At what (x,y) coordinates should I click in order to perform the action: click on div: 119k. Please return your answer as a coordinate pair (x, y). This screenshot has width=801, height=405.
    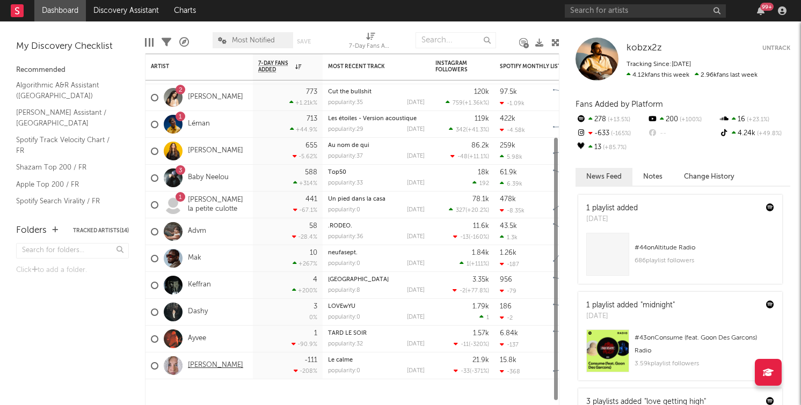
    Looking at the image, I should click on (481, 119).